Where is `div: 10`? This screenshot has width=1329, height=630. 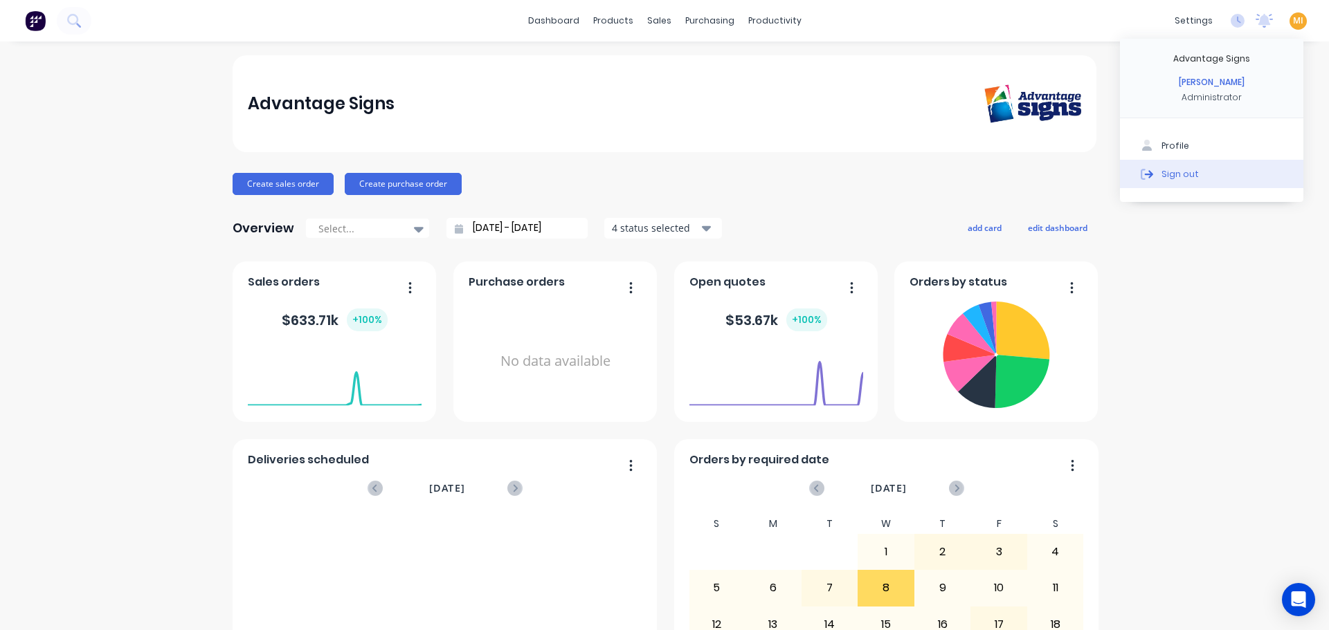 div: 10 is located at coordinates (999, 588).